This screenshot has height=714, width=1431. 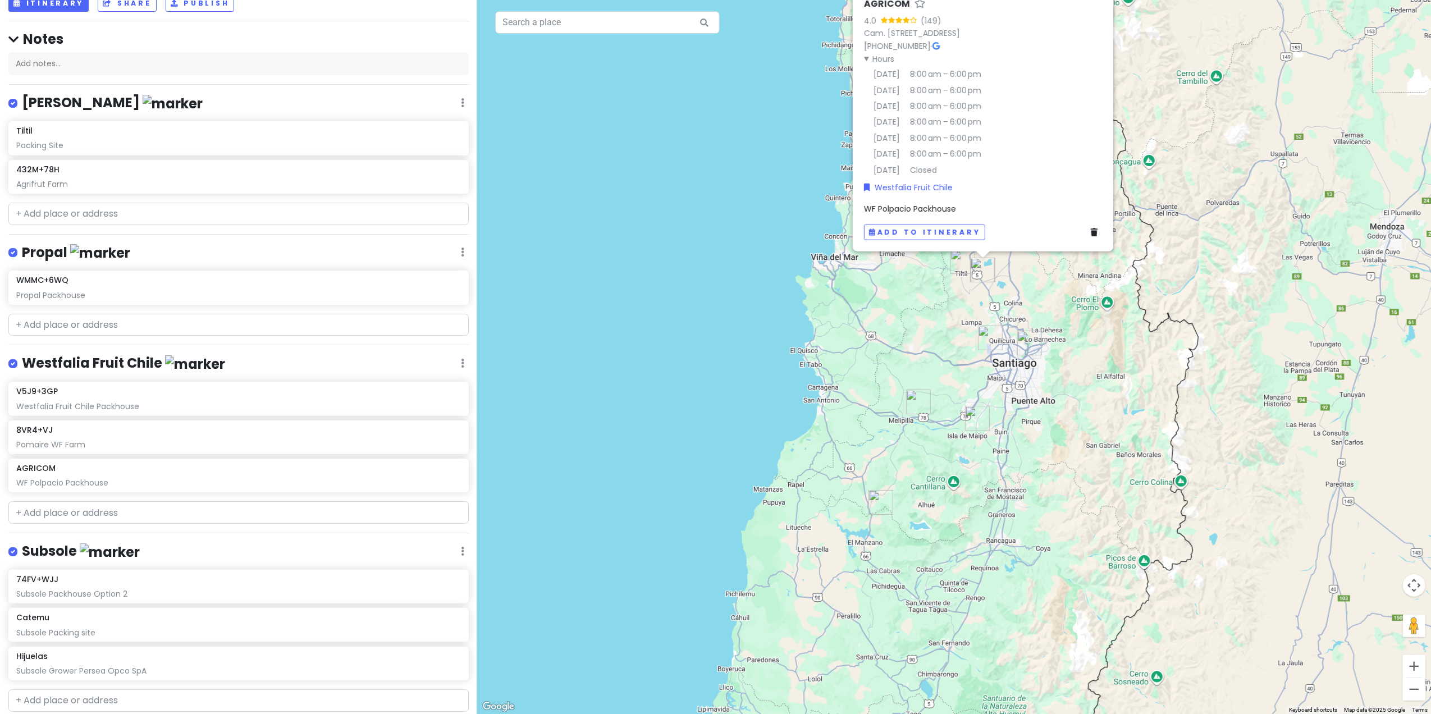 What do you see at coordinates (238, 145) in the screenshot?
I see `div: Packing Site` at bounding box center [238, 145].